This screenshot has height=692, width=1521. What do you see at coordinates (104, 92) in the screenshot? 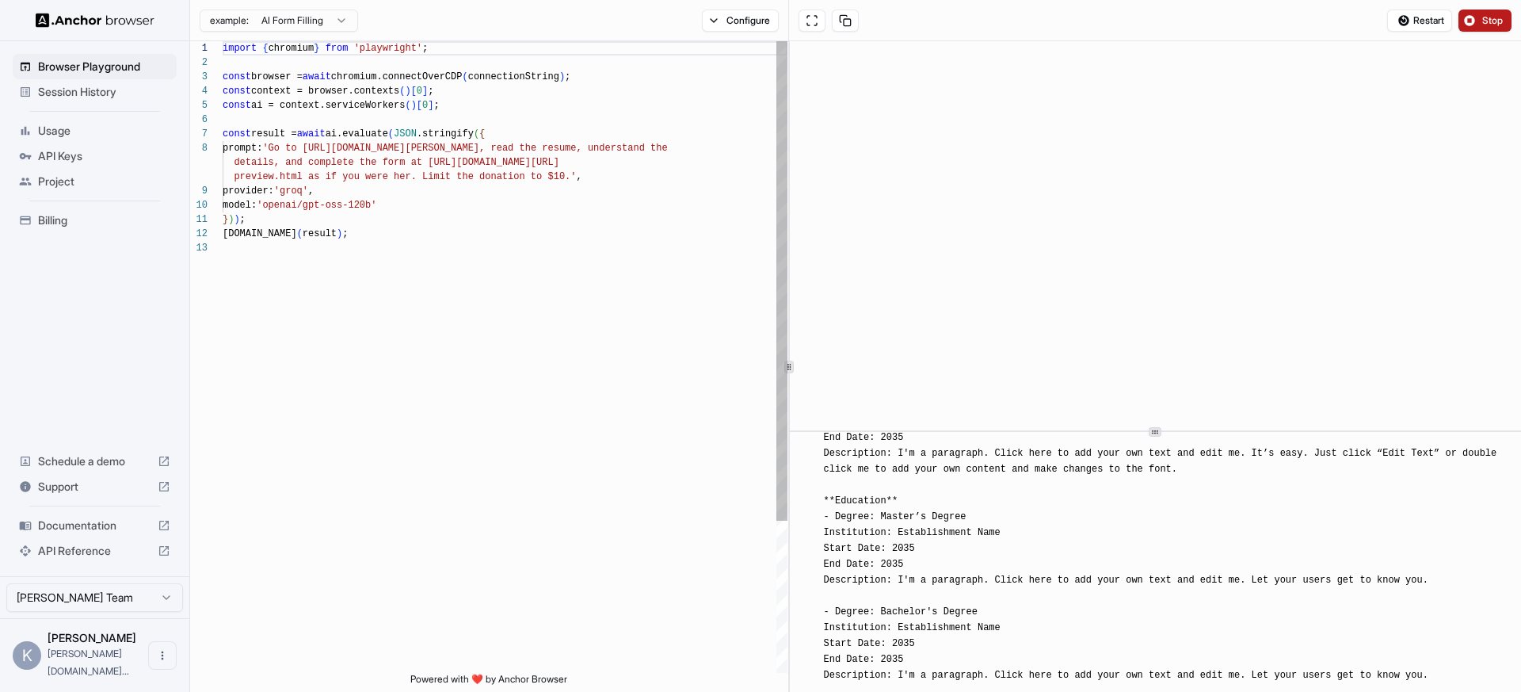
I see `span: Session History` at bounding box center [104, 92].